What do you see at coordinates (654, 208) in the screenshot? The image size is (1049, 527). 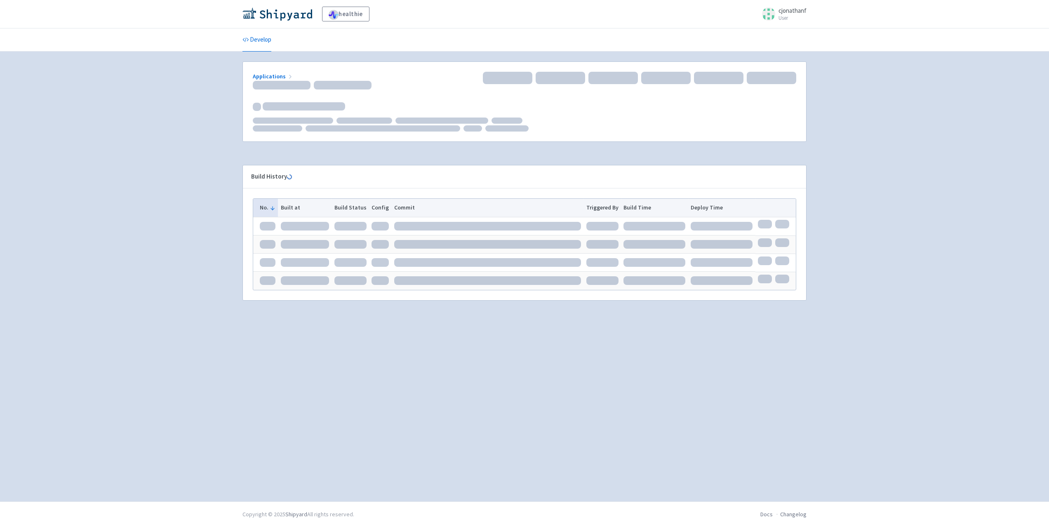 I see `th: Build Time` at bounding box center [654, 208].